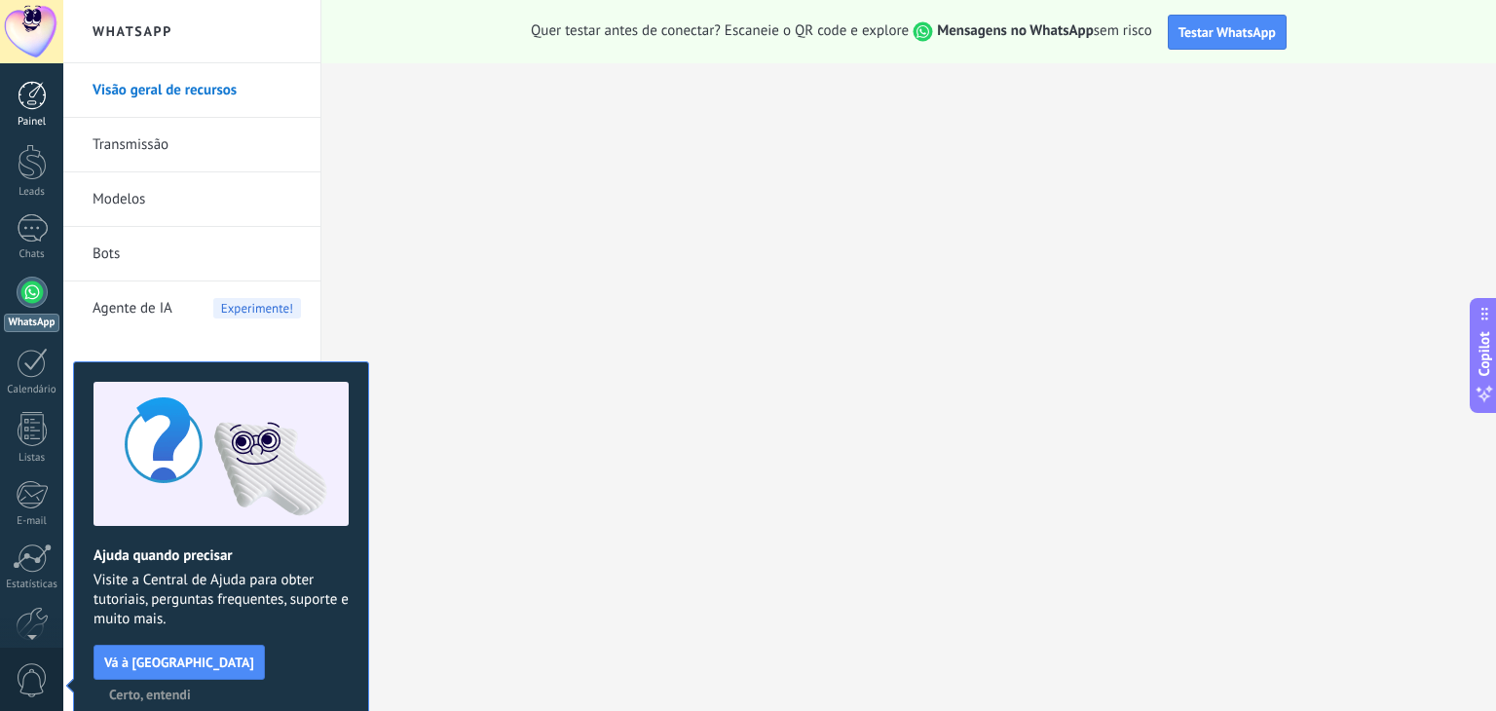 This screenshot has width=1496, height=711. What do you see at coordinates (192, 308) in the screenshot?
I see `li: Agente de IA` at bounding box center [192, 308].